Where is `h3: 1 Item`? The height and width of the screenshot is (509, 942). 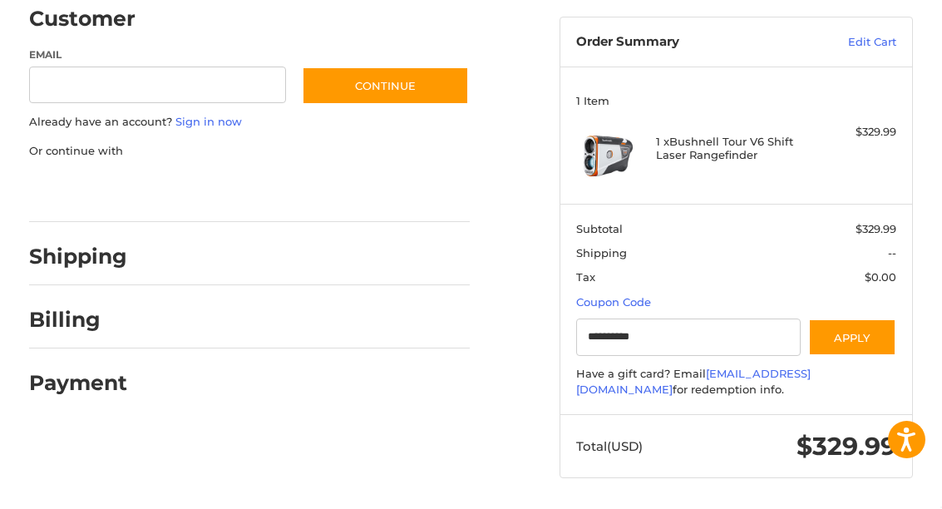
h3: 1 Item is located at coordinates (735, 101).